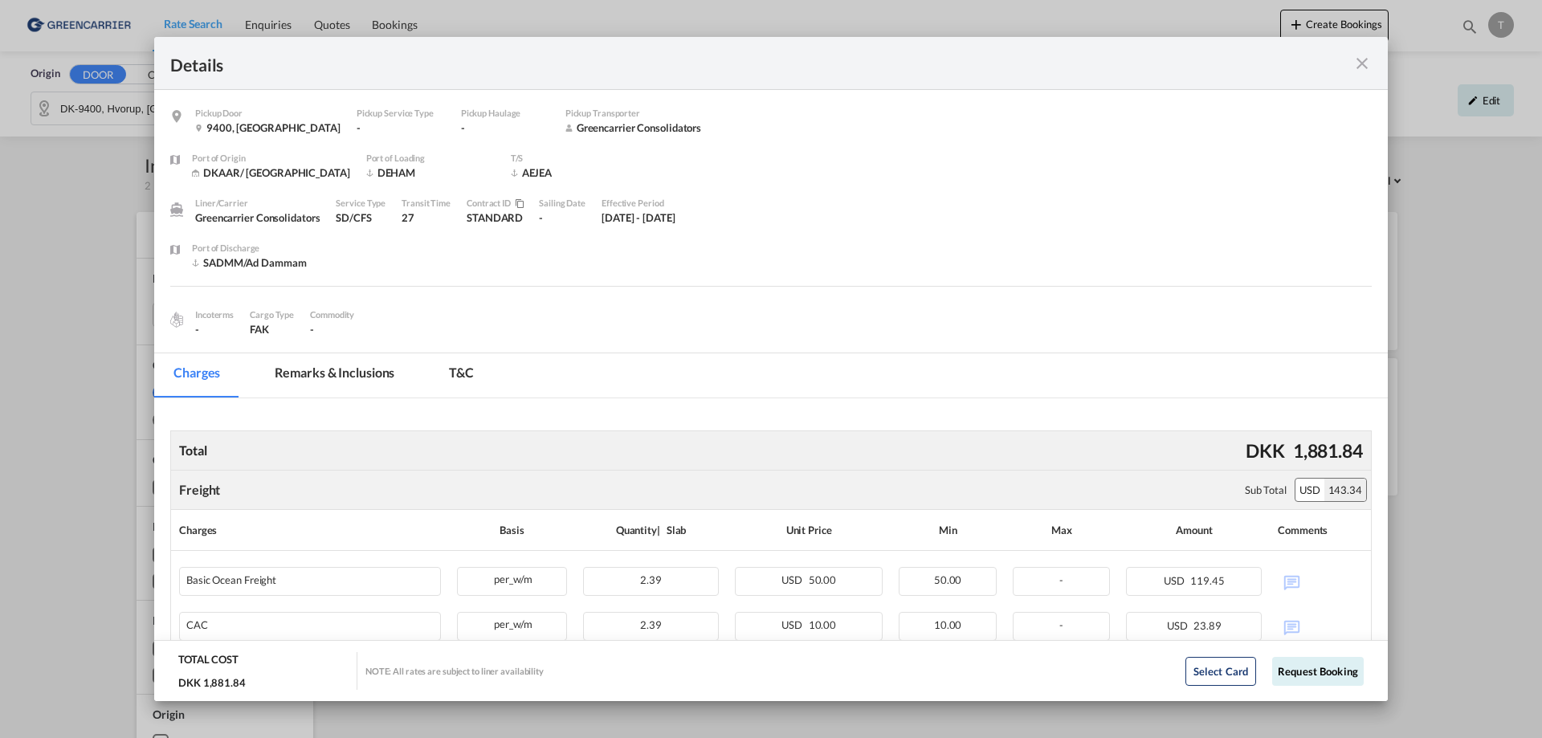 The height and width of the screenshot is (738, 1542). What do you see at coordinates (505, 113) in the screenshot?
I see `div: Pickup Haulage` at bounding box center [505, 113].